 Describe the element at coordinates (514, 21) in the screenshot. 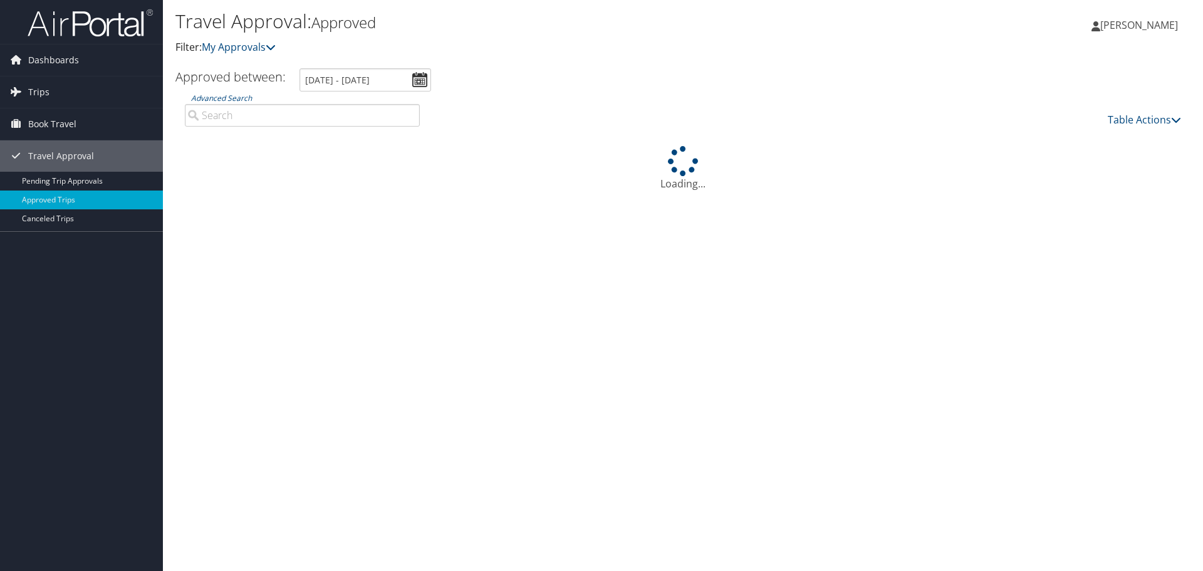

I see `h1: Travel Approval:` at that location.